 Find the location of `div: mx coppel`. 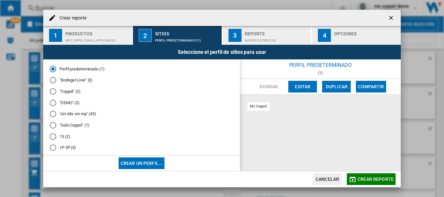

div: mx coppel is located at coordinates (258, 106).